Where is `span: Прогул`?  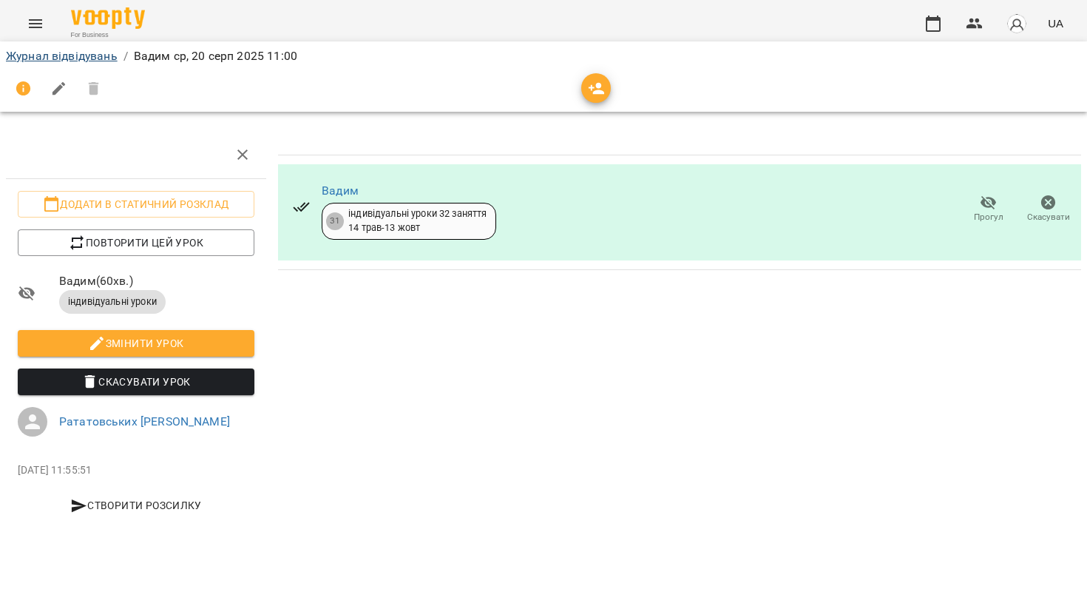
span: Прогул is located at coordinates (989, 217).